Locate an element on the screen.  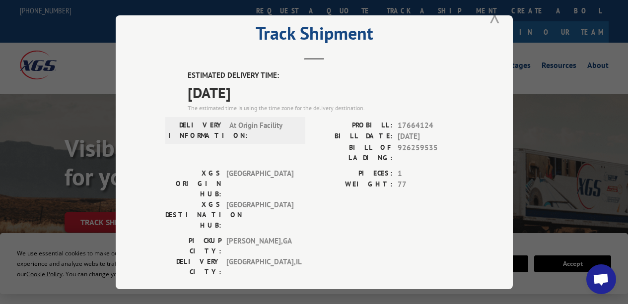
label: DELIVERY CITY: is located at coordinates (193, 267).